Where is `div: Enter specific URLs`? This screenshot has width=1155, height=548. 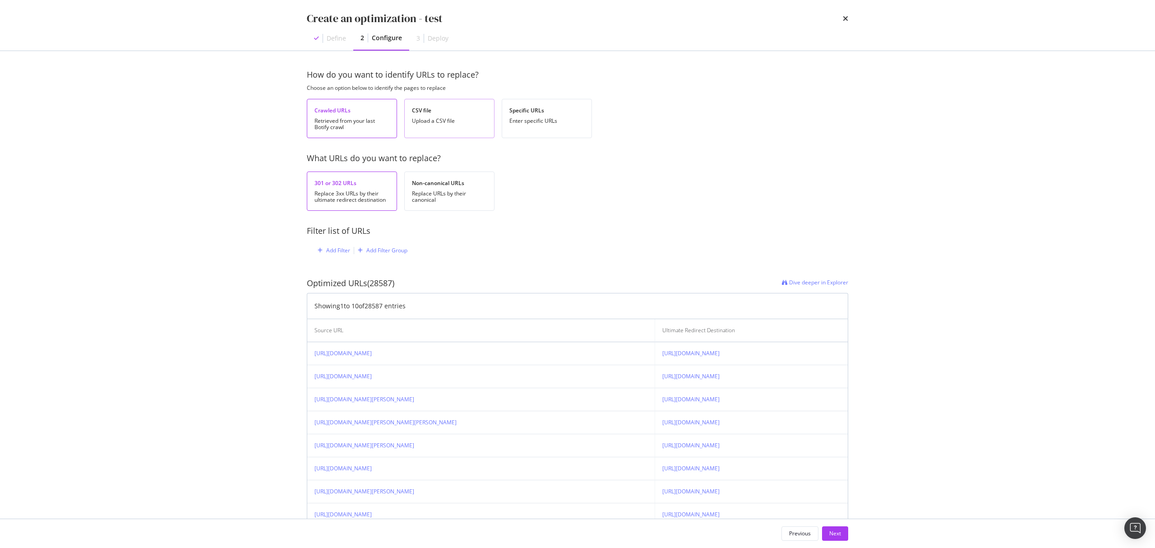 div: Enter specific URLs is located at coordinates (547, 121).